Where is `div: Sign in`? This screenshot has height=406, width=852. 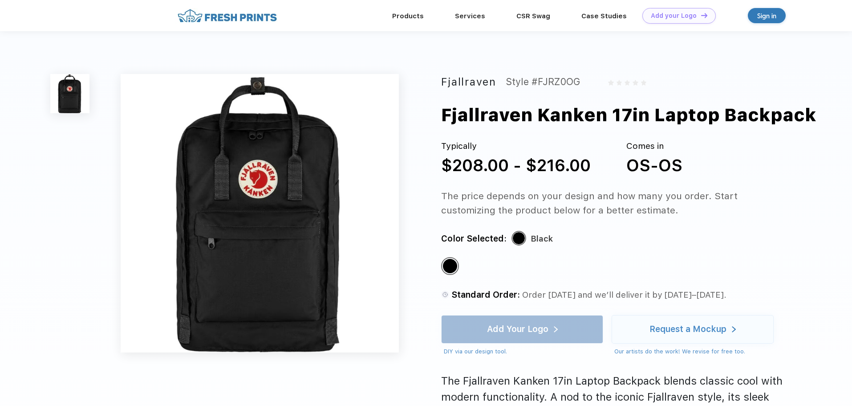
div: Sign in is located at coordinates (767, 16).